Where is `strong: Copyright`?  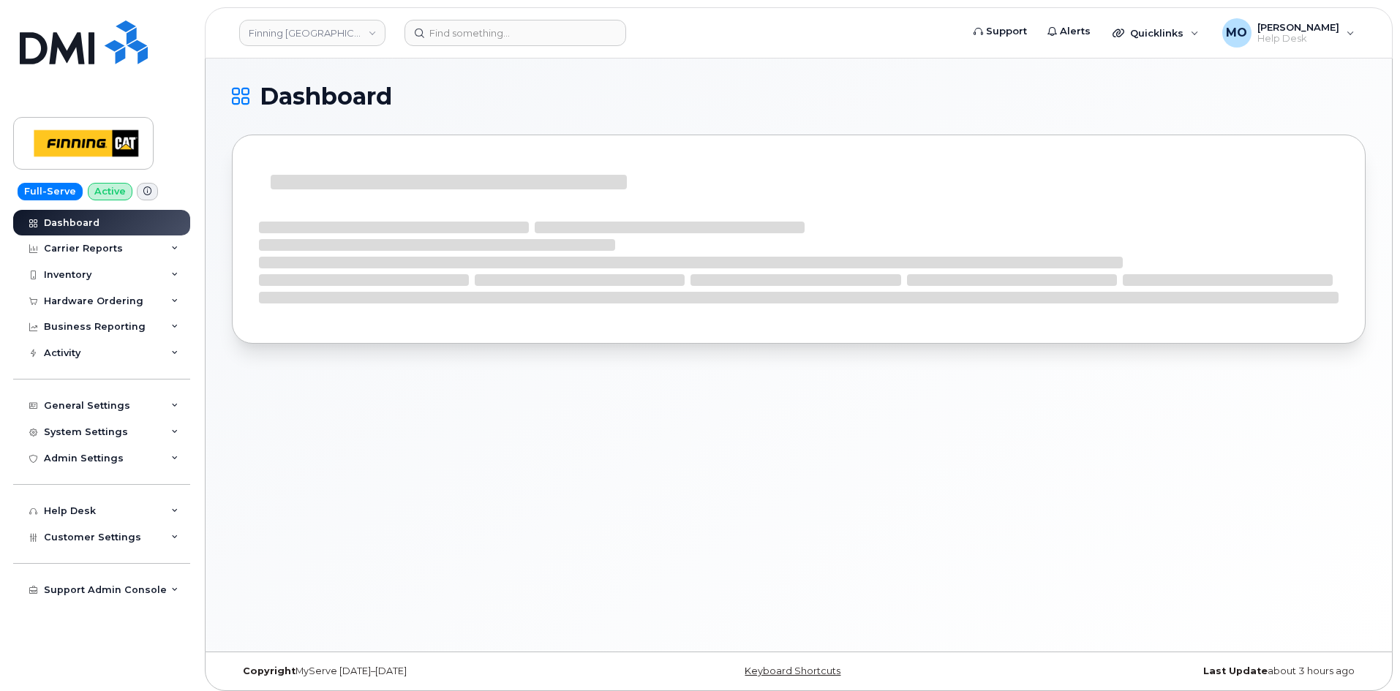 strong: Copyright is located at coordinates (269, 671).